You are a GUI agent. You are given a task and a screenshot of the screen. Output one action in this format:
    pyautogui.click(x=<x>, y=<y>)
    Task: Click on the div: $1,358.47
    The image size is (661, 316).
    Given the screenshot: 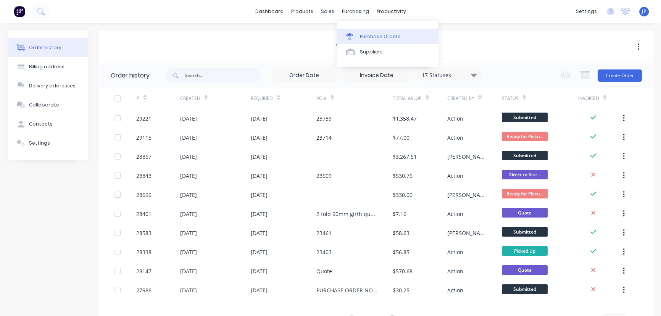 What is the action you would take?
    pyautogui.click(x=405, y=118)
    